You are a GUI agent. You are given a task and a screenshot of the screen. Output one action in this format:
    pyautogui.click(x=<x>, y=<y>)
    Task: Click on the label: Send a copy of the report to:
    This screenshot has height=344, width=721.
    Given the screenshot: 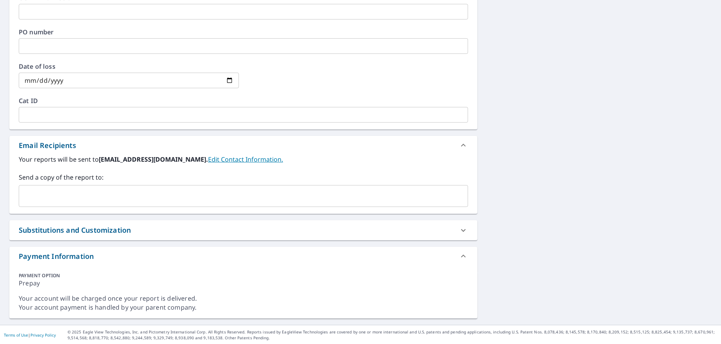 What is the action you would take?
    pyautogui.click(x=243, y=177)
    